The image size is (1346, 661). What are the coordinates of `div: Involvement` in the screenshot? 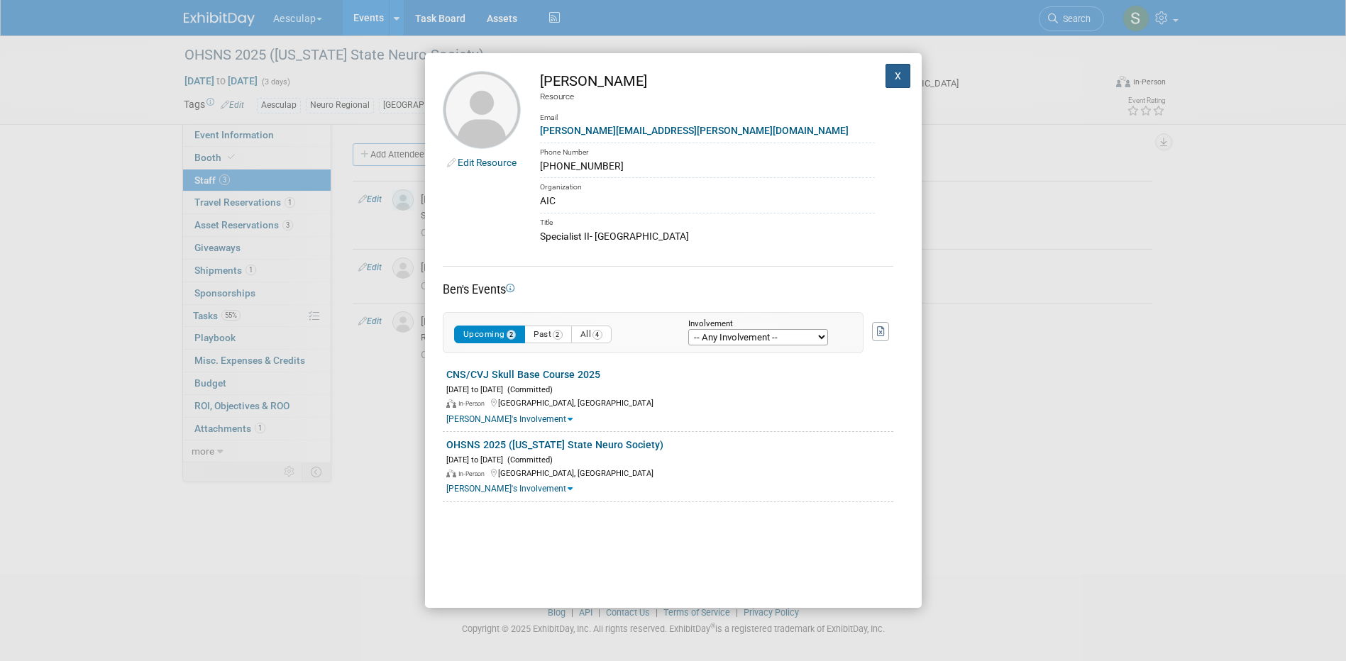 It's located at (765, 324).